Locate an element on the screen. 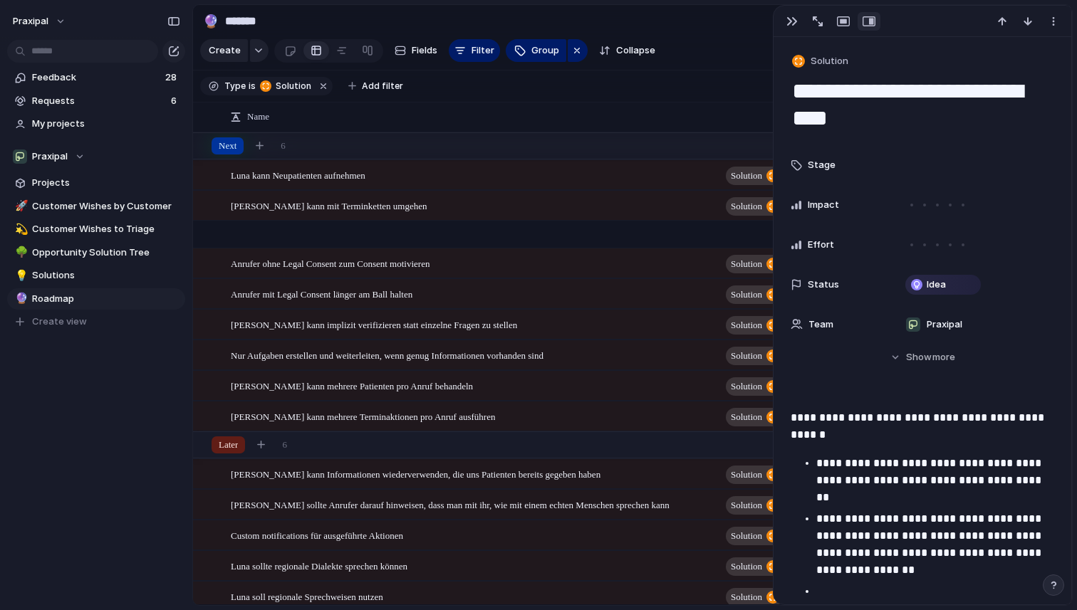 This screenshot has height=610, width=1077. span: Luna kann Neupatienten aufnehmen is located at coordinates (298, 174).